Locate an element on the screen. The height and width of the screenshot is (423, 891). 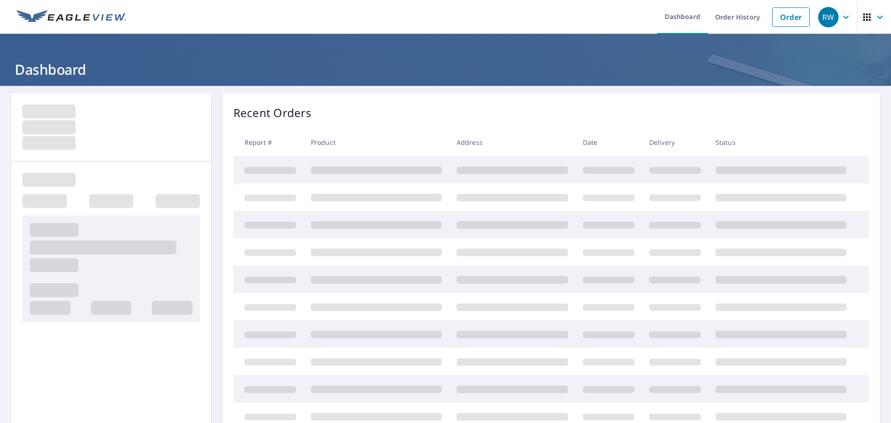
th: Status is located at coordinates (781, 142).